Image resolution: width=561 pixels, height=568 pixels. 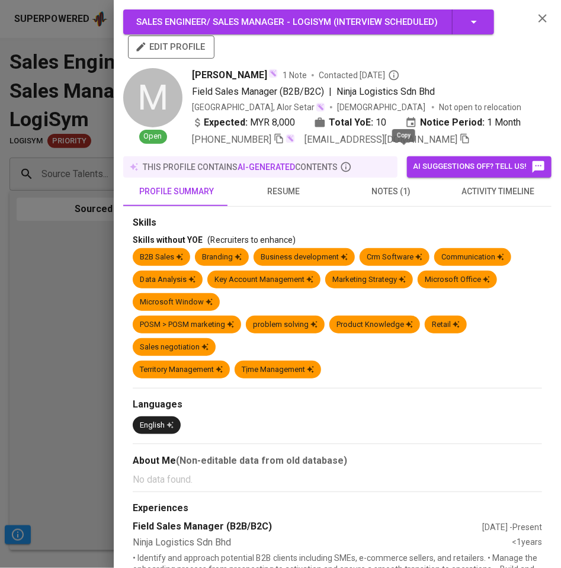 What do you see at coordinates (264, 280) in the screenshot?
I see `div: Key Account Management` at bounding box center [264, 280].